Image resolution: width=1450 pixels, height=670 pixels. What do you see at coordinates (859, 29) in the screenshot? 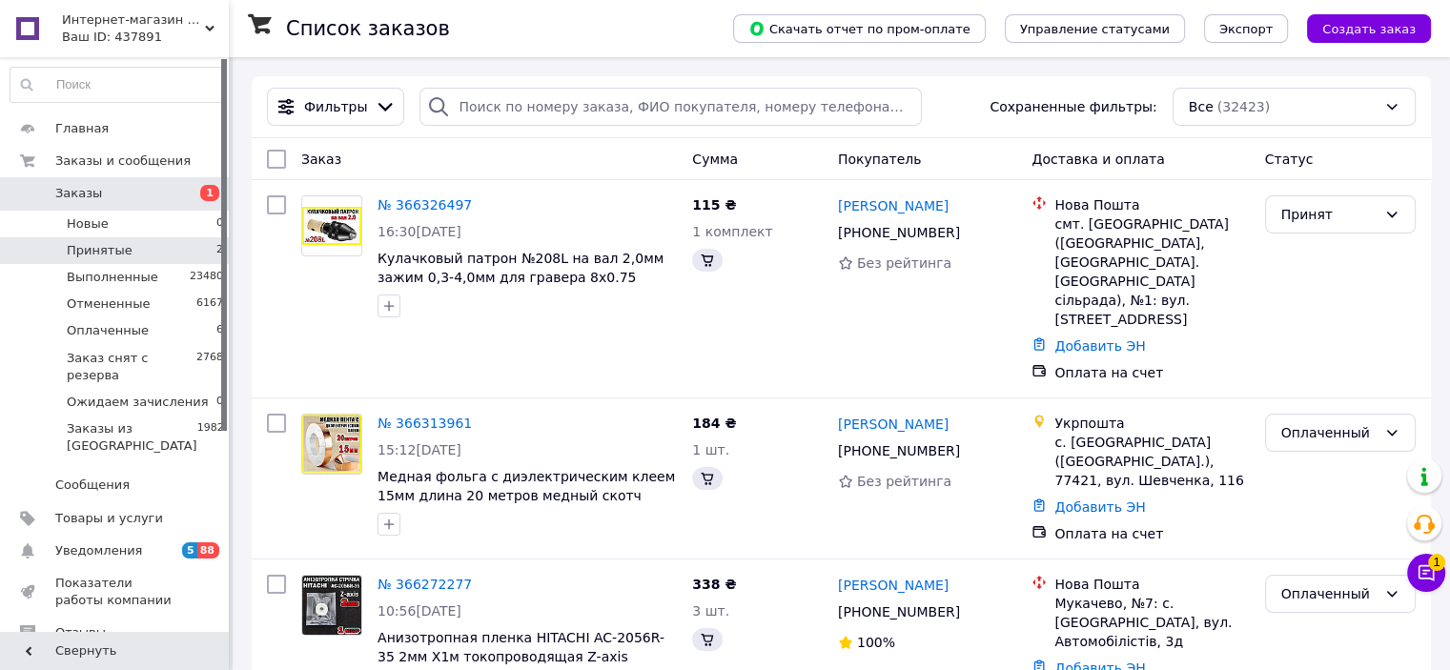
I see `span: Скачать отчет по пром-оплате` at bounding box center [859, 29].